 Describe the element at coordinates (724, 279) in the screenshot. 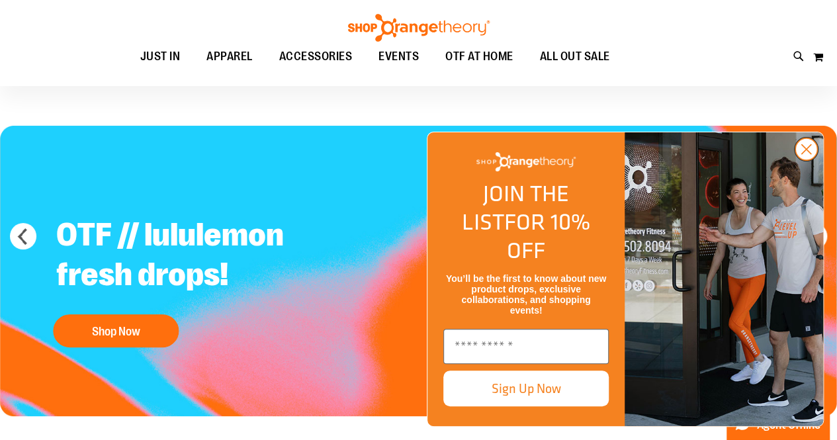

I see `img: Shop Orangtheory` at that location.